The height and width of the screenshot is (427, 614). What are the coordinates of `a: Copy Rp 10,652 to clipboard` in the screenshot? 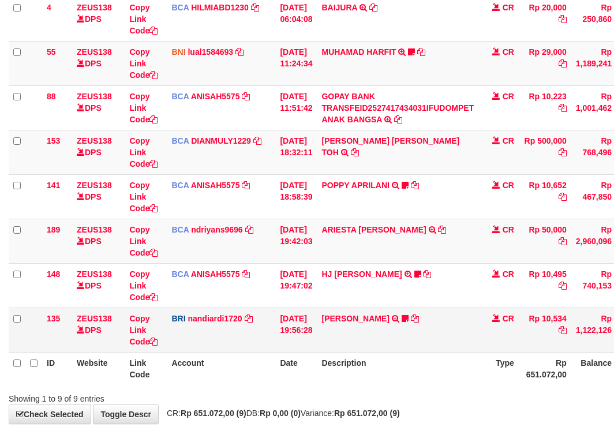 It's located at (562, 197).